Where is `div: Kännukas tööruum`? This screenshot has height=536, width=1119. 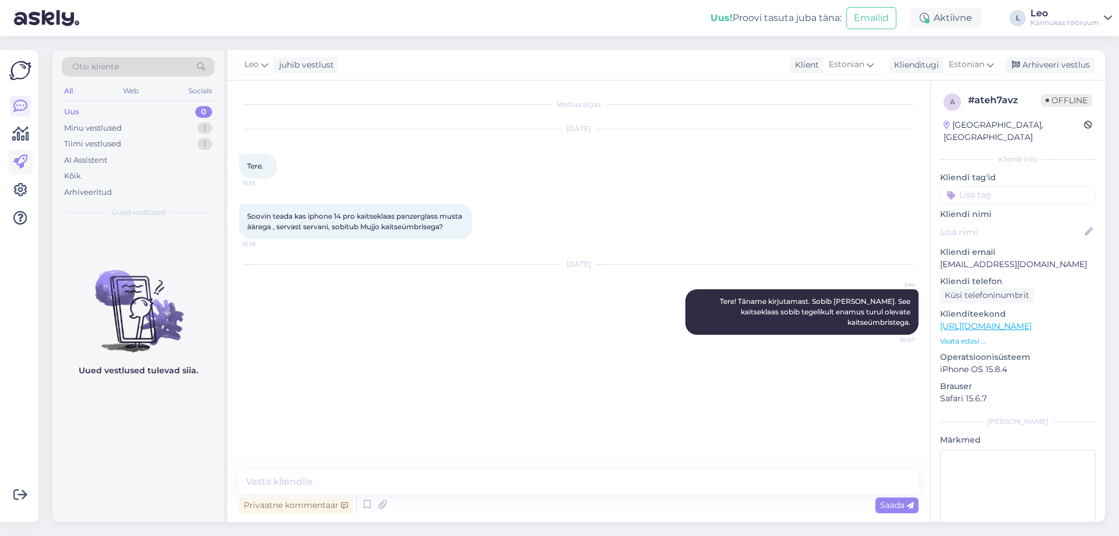
div: Kännukas tööruum is located at coordinates (1065, 23).